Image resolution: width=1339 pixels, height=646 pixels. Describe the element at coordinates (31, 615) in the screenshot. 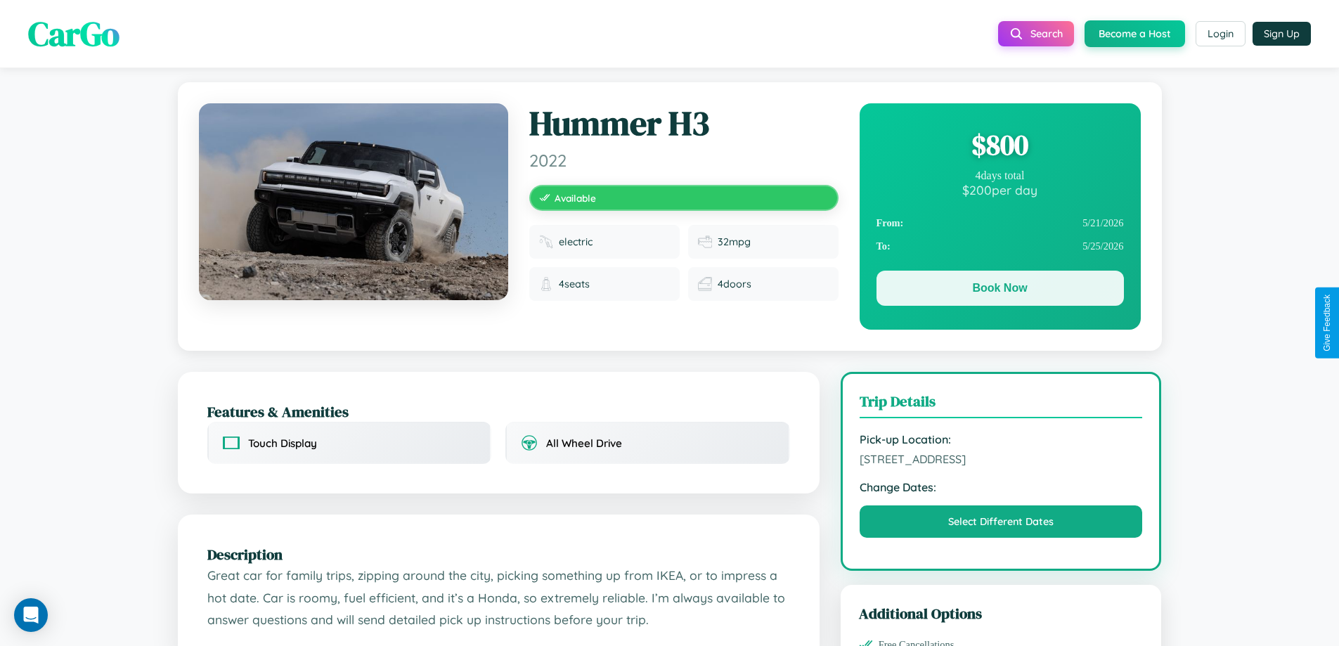

I see `div: Open Intercom Messenger` at that location.